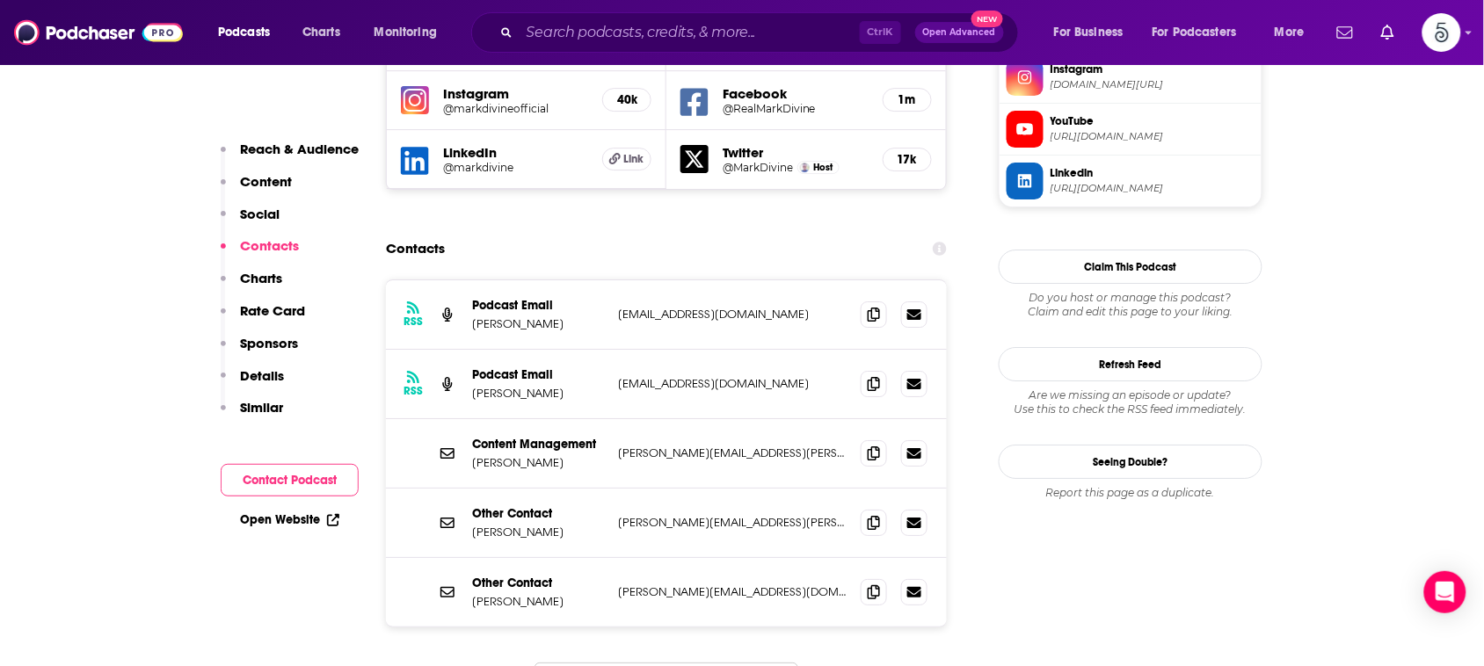 The height and width of the screenshot is (666, 1484). Describe the element at coordinates (261, 278) in the screenshot. I see `p: Charts` at that location.